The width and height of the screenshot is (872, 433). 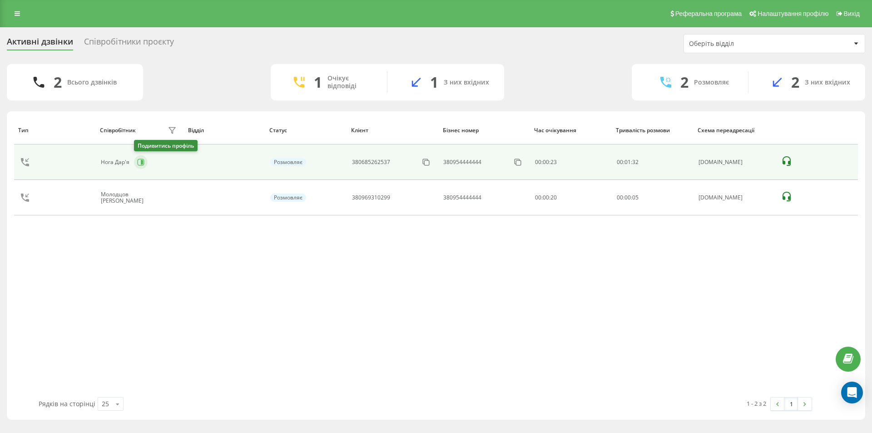 What do you see at coordinates (743, 44) in the screenshot?
I see `div: Оберіть відділ` at bounding box center [743, 44].